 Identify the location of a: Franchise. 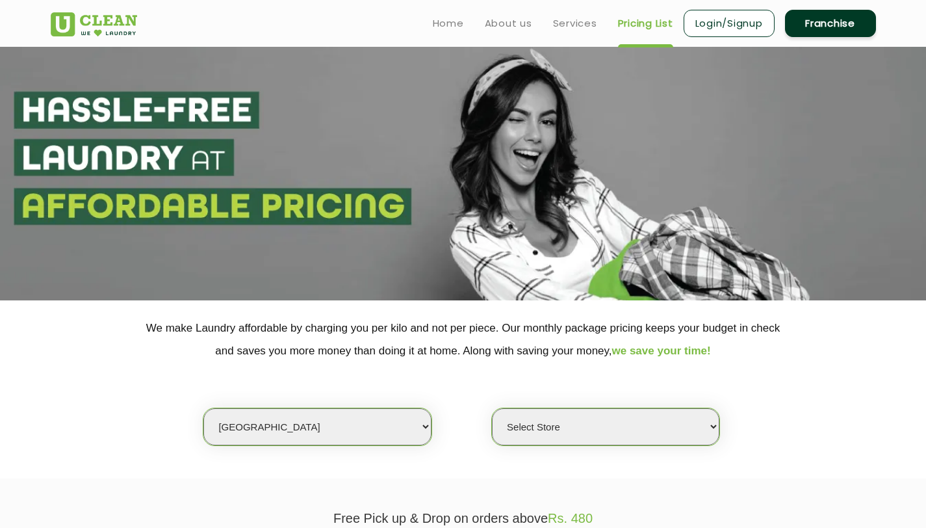
(831, 23).